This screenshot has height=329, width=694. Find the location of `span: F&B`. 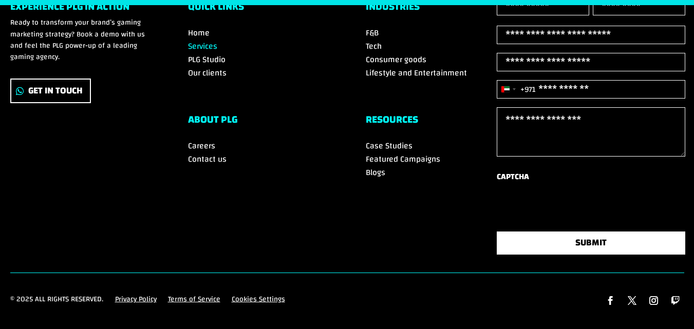

span: F&B is located at coordinates (372, 33).